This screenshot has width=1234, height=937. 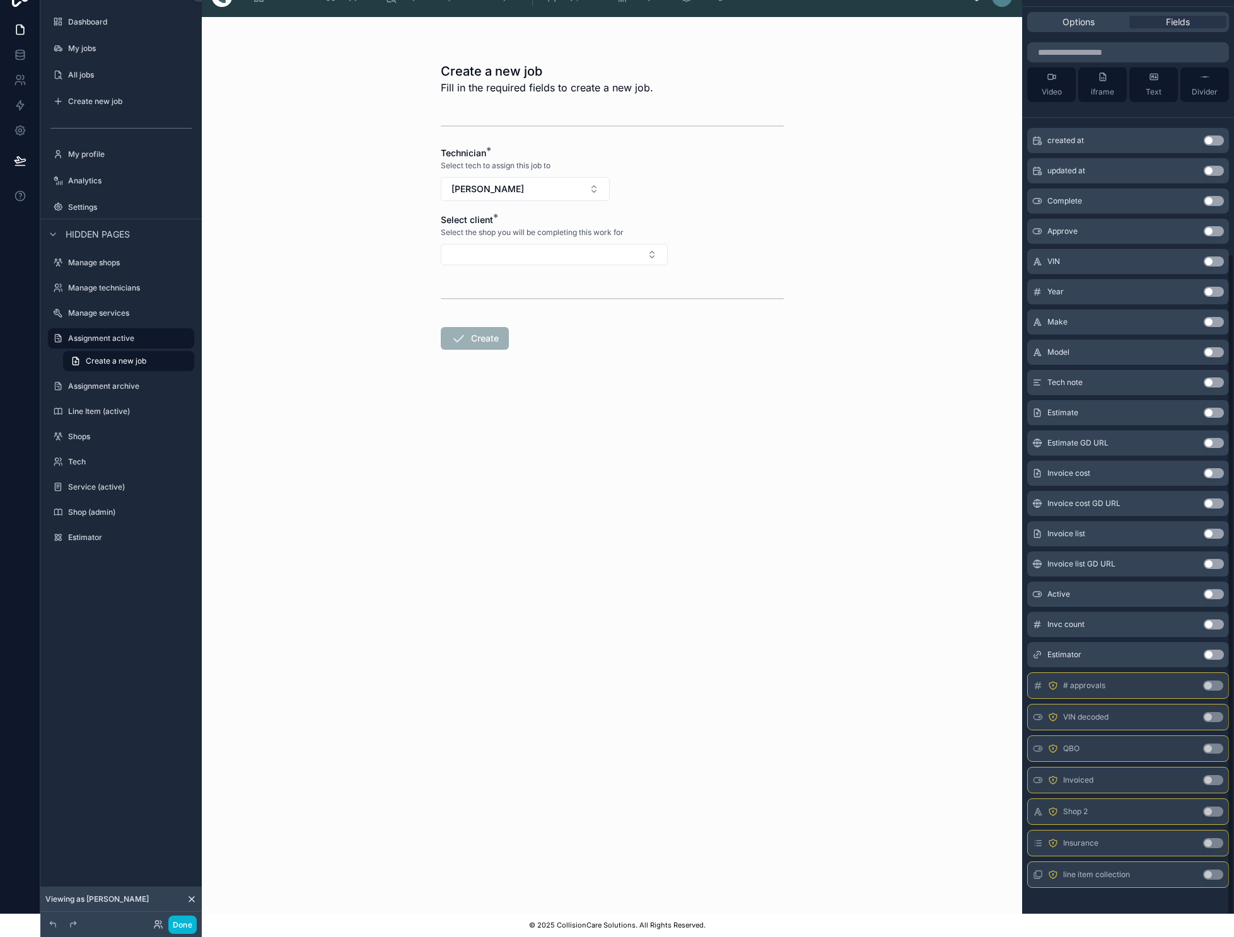 What do you see at coordinates (130, 386) in the screenshot?
I see `label: Assignment archive` at bounding box center [130, 386].